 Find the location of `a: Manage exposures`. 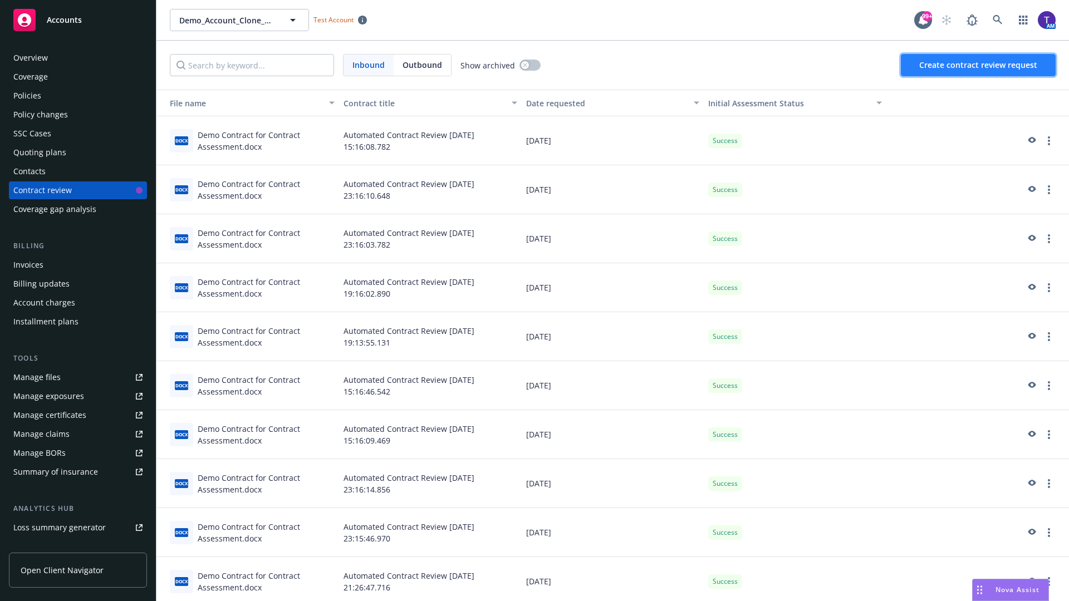

a: Manage exposures is located at coordinates (78, 397).